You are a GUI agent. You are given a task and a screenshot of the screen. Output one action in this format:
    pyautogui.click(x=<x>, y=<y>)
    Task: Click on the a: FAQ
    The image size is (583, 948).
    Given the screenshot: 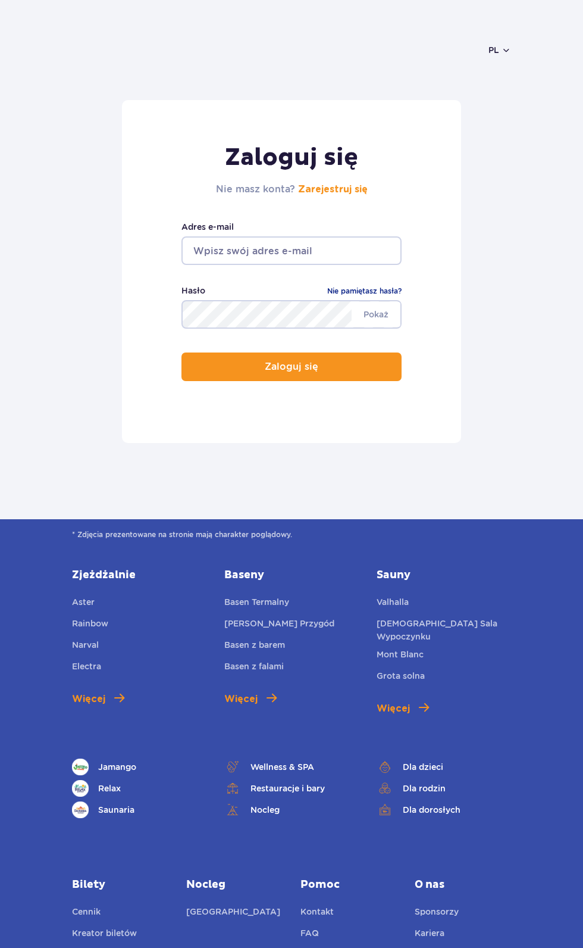 What is the action you would take?
    pyautogui.click(x=310, y=935)
    